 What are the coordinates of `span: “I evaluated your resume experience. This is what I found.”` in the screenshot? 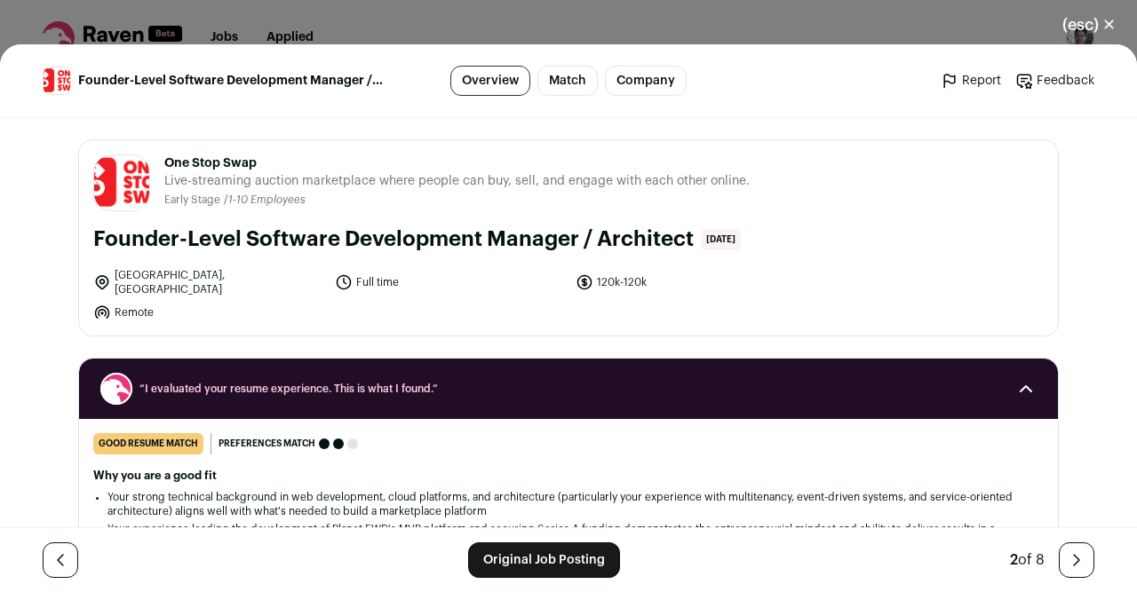 It's located at (568, 389).